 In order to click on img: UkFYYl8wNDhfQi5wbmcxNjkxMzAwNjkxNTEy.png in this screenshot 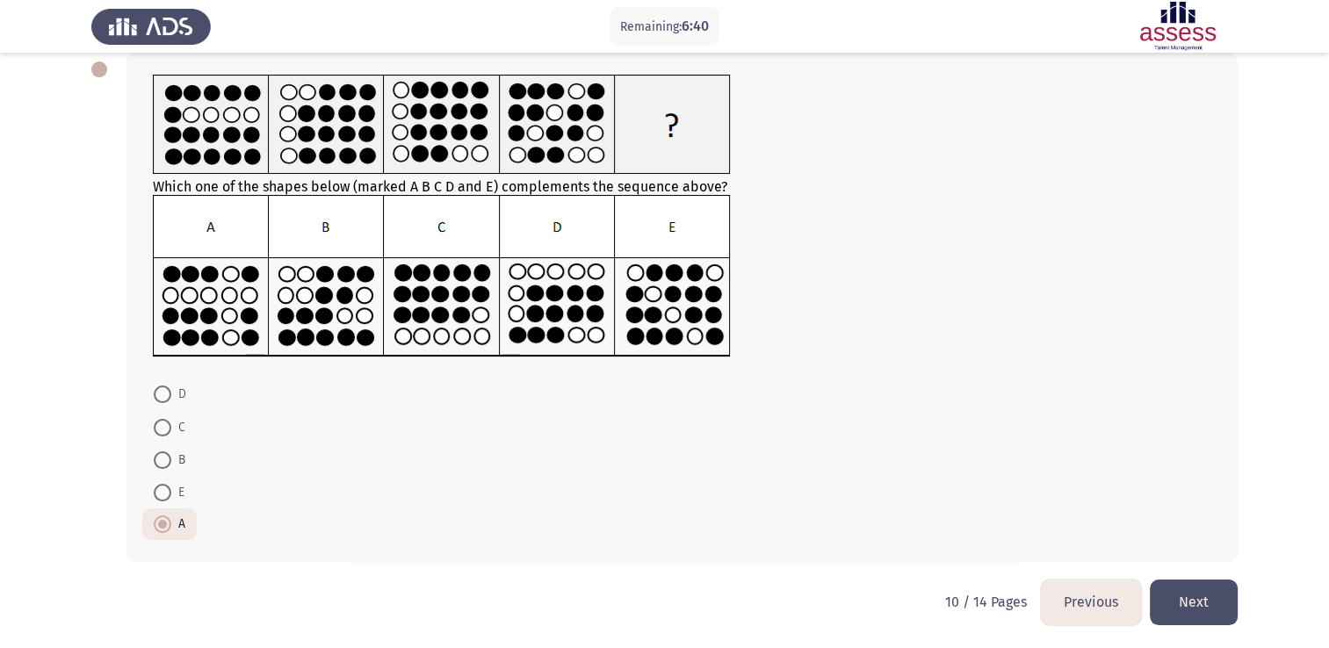, I will do `click(442, 276)`.